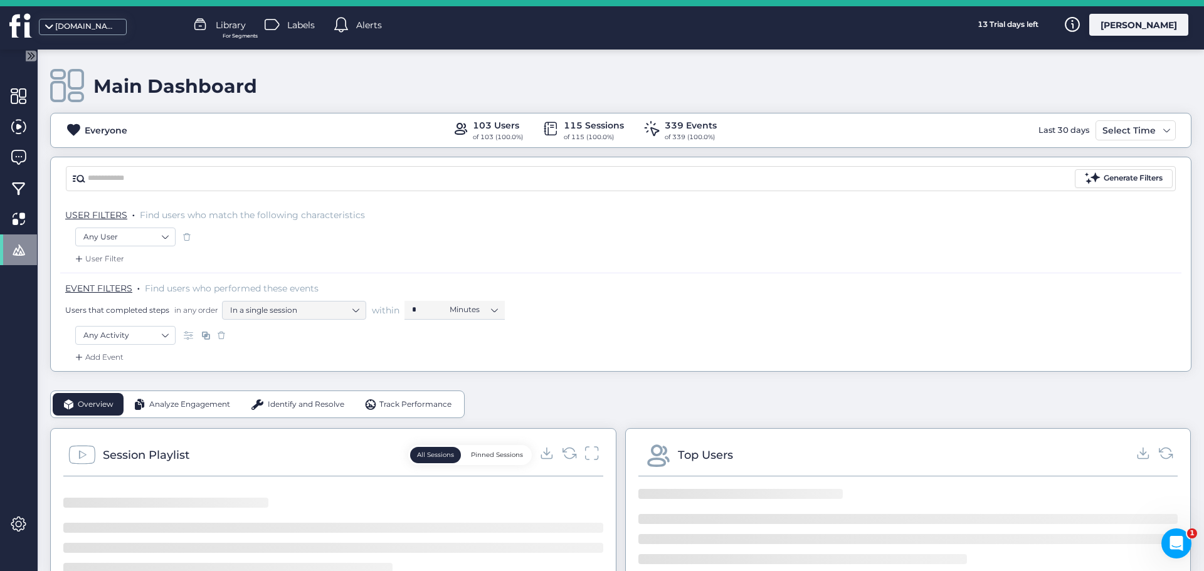  I want to click on div: Select Time, so click(1129, 130).